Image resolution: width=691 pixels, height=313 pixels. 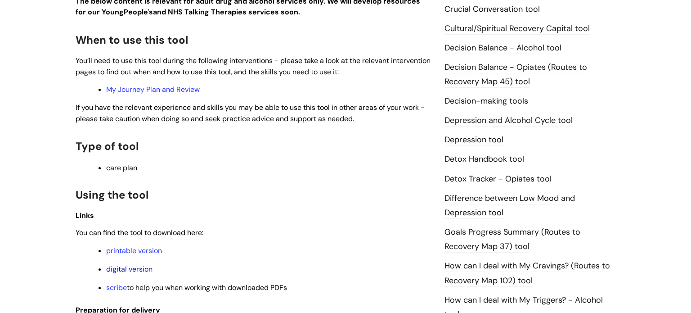 I want to click on span: You’ll need to use this tool during the following interventions - please take a look at the relev..., so click(x=253, y=66).